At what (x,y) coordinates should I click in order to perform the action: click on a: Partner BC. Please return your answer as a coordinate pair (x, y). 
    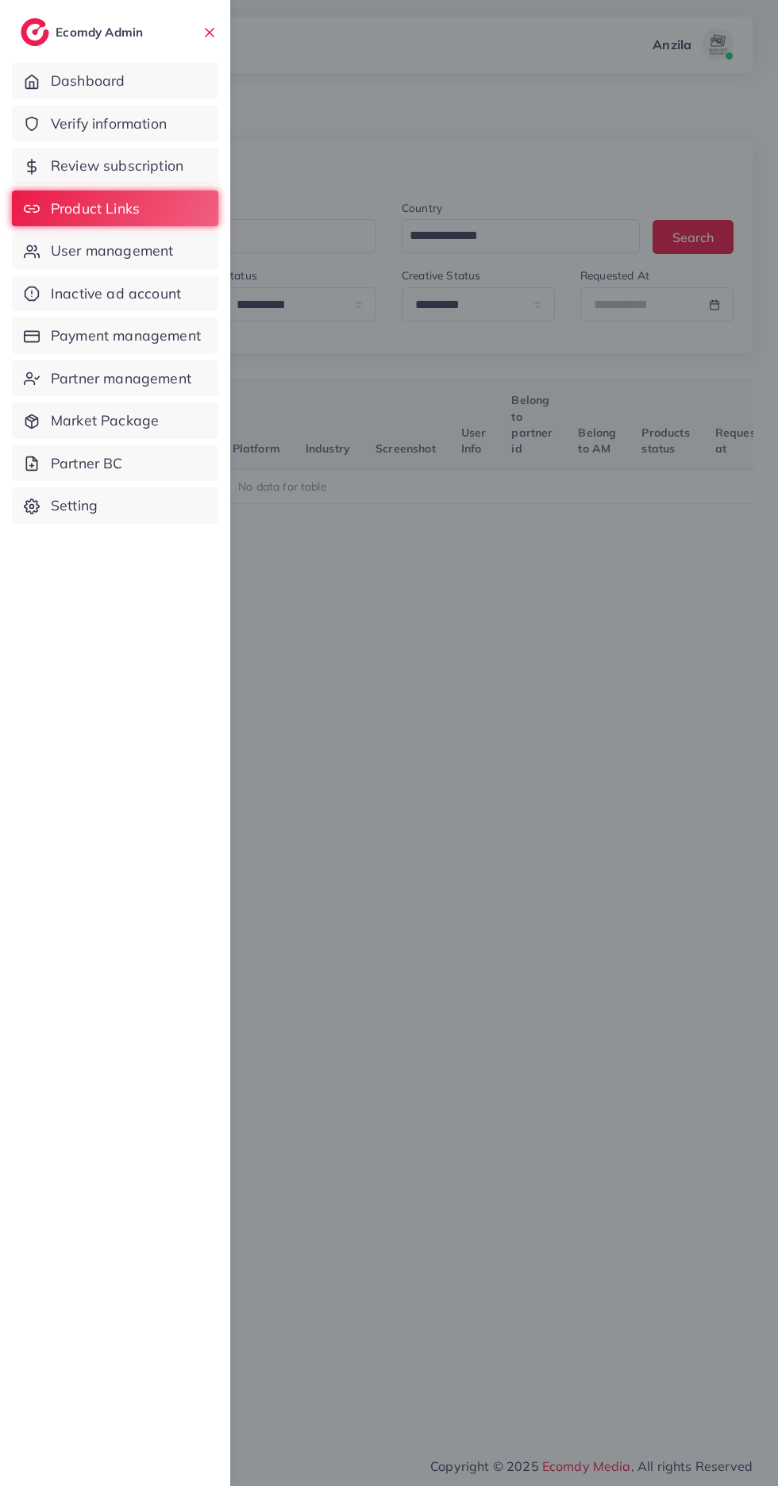
    Looking at the image, I should click on (115, 464).